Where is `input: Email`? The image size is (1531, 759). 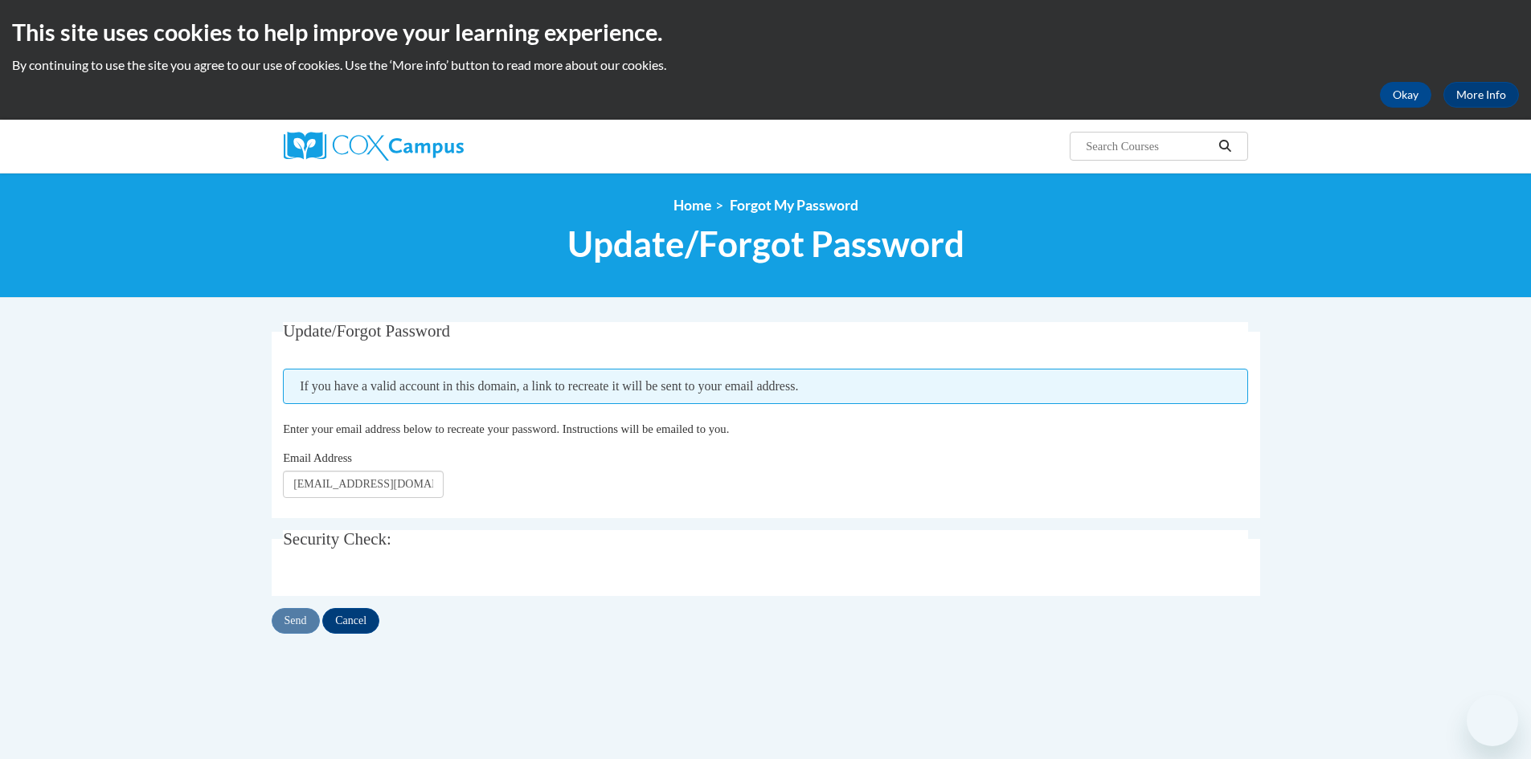 input: Email is located at coordinates (363, 485).